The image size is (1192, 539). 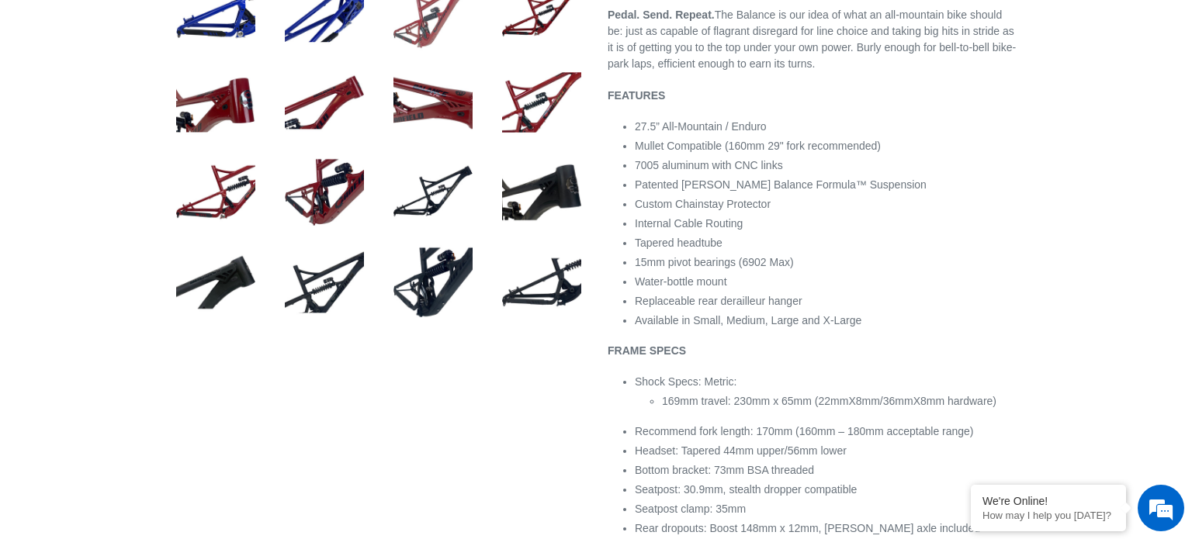 What do you see at coordinates (804, 431) in the screenshot?
I see `span: Recommend fork length: 170mm (160mm – 180mm acceptable range)` at bounding box center [804, 431].